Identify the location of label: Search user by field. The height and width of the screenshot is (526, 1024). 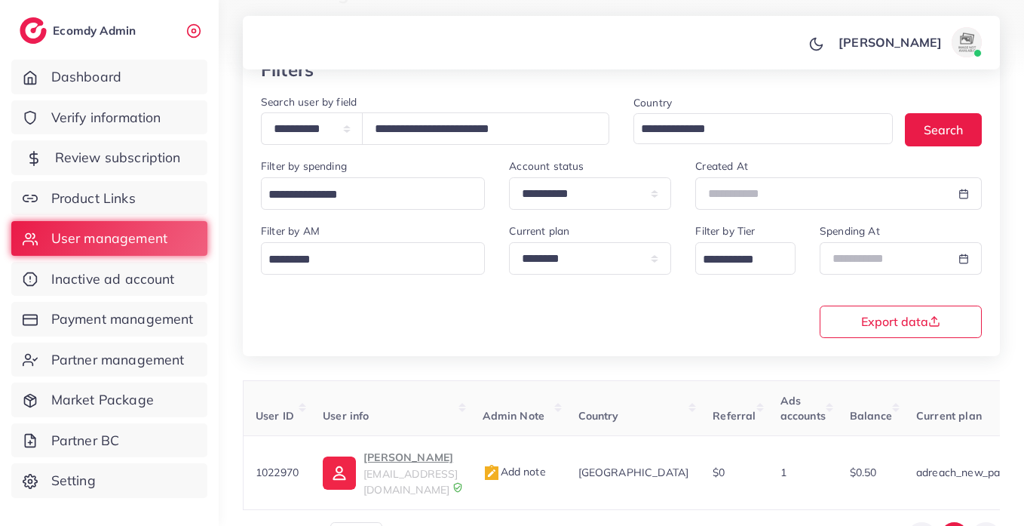
(309, 102).